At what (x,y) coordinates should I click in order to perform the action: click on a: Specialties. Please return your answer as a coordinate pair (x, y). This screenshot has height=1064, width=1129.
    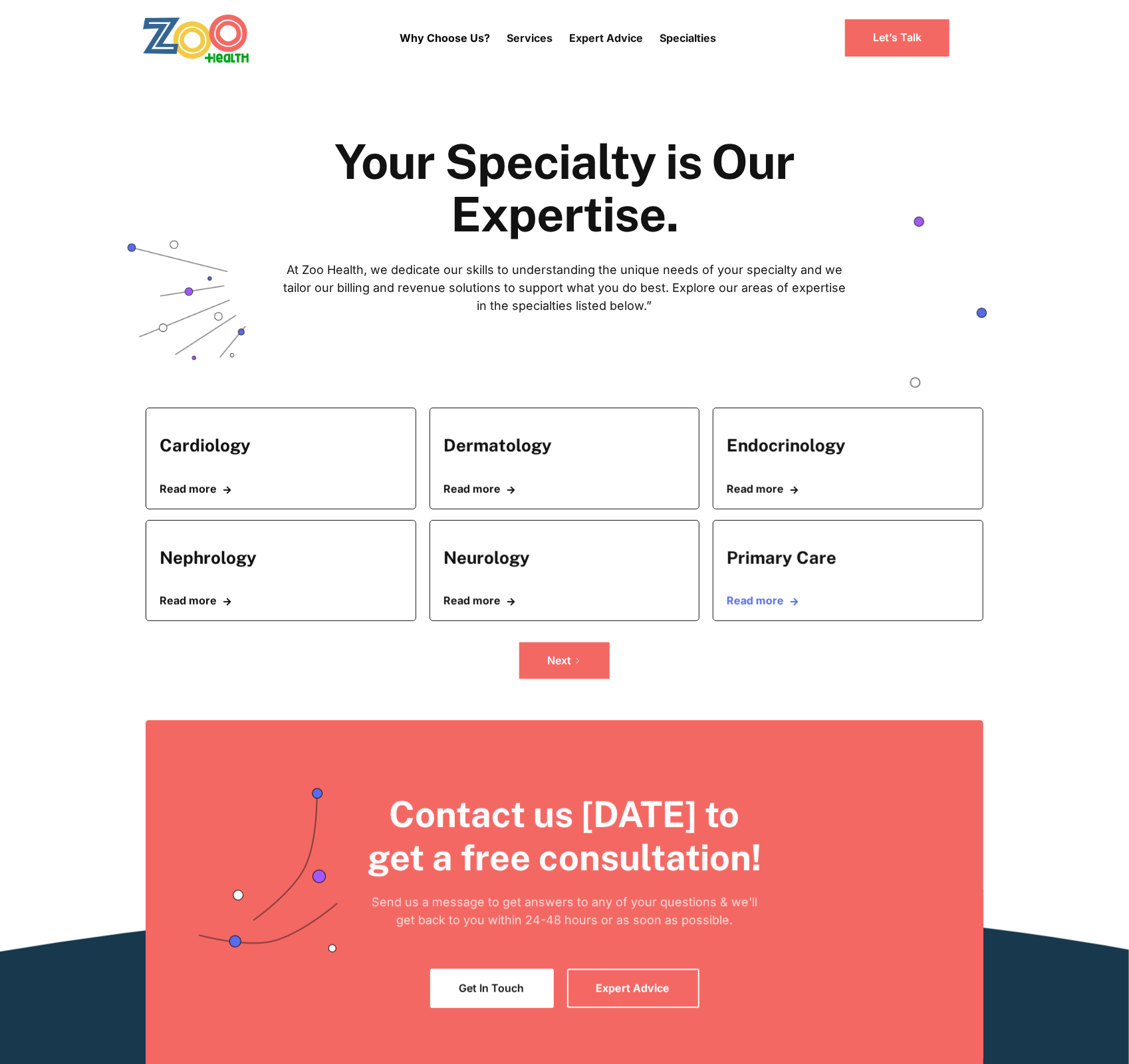
    Looking at the image, I should click on (687, 38).